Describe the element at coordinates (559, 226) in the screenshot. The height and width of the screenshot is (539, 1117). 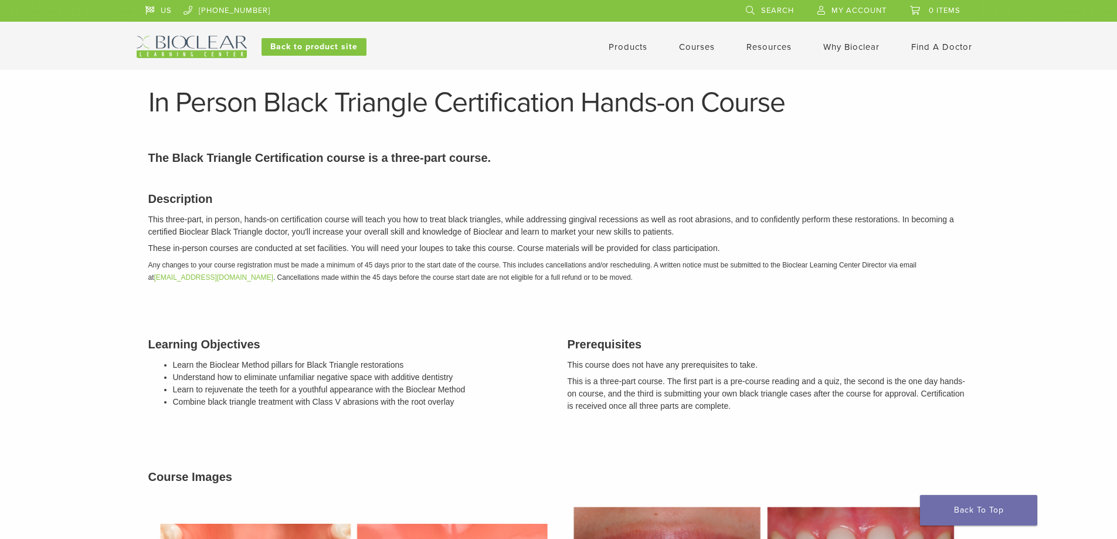
I see `p: This three-part, in person, hands-on certification course will teach you how to treat black trian...` at that location.